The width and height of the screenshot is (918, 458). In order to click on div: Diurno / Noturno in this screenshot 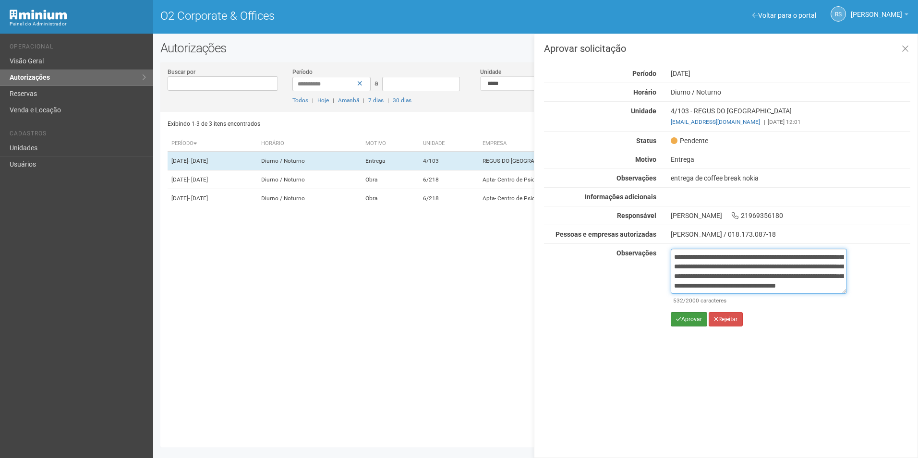, I will do `click(790, 92)`.